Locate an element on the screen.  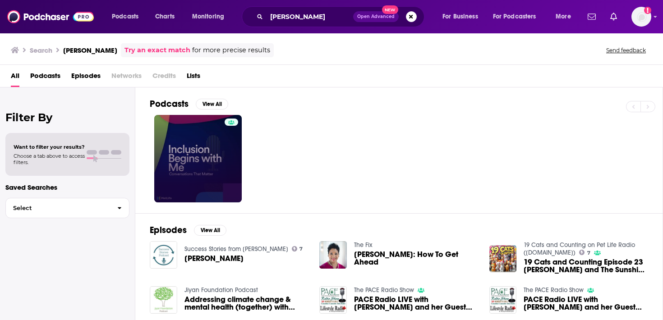
img: 19 Cats and Counting Episode 23 Cindy Long-Pace and The Sunshine Fund is located at coordinates (503, 259).